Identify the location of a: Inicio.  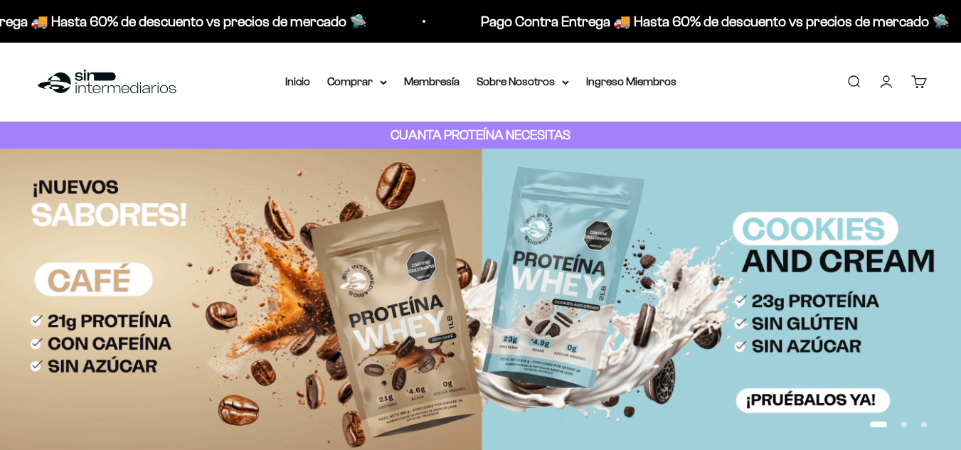
(297, 81).